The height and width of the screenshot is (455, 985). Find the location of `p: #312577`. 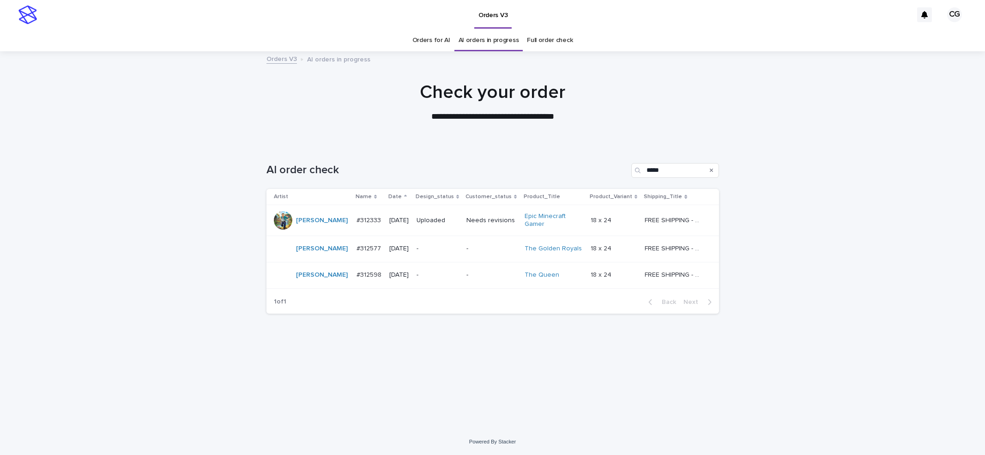

p: #312577 is located at coordinates (369, 247).